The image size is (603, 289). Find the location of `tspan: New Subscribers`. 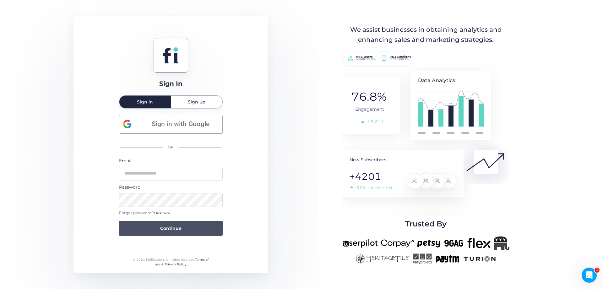

tspan: New Subscribers is located at coordinates (368, 160).